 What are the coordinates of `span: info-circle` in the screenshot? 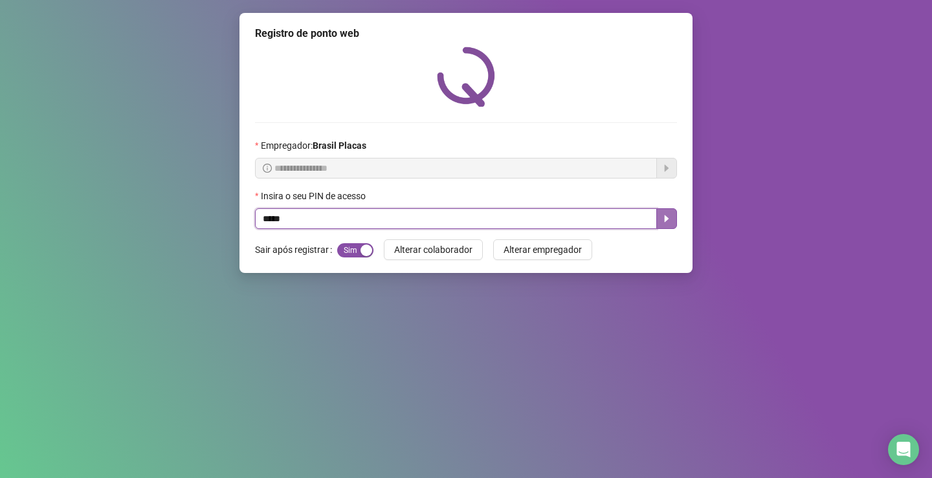 It's located at (267, 168).